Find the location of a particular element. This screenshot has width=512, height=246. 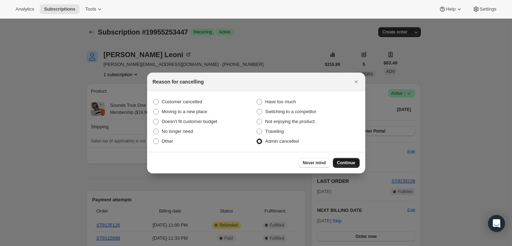

span: Continue is located at coordinates (346, 163).